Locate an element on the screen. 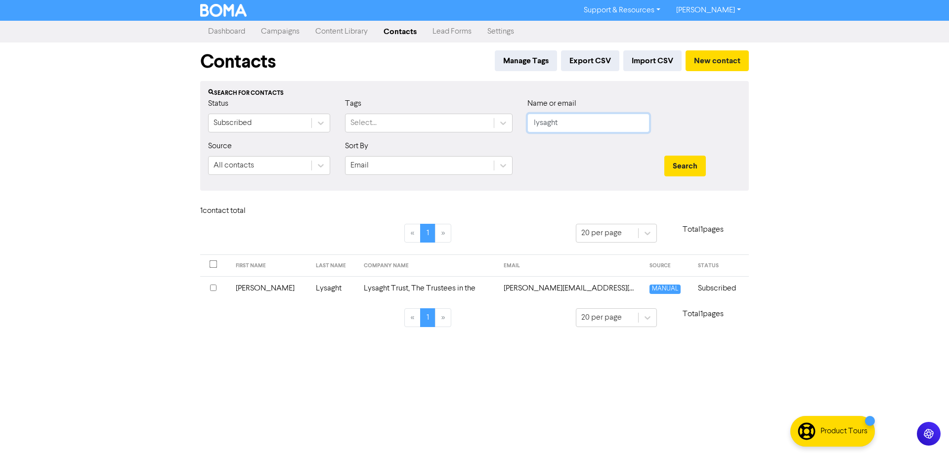 The image size is (949, 454). th: SOURCE is located at coordinates (668, 266).